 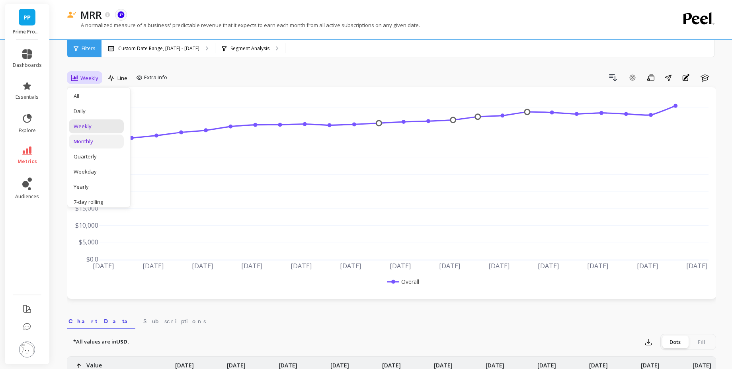 What do you see at coordinates (121, 15) in the screenshot?
I see `img: api.recharge.svg` at bounding box center [121, 15].